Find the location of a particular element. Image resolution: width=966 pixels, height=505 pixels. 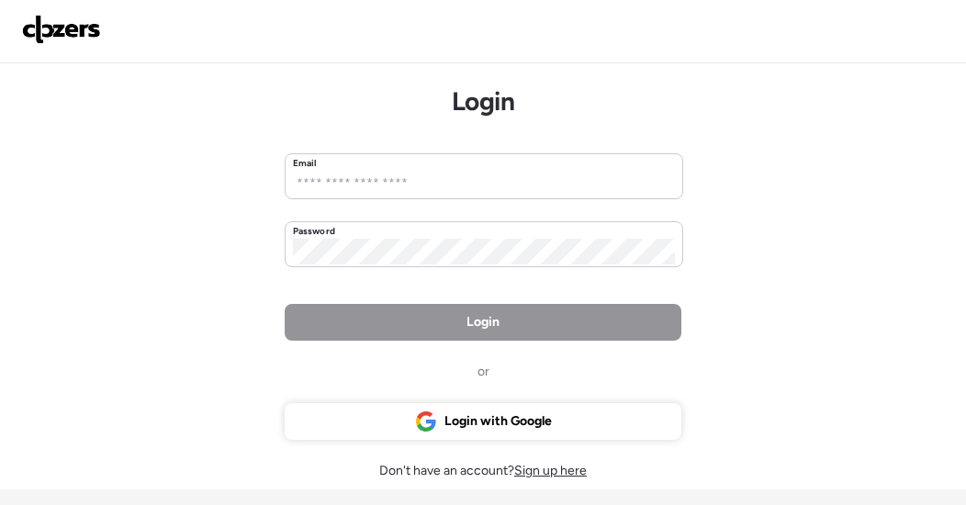

span: or is located at coordinates (483, 372).